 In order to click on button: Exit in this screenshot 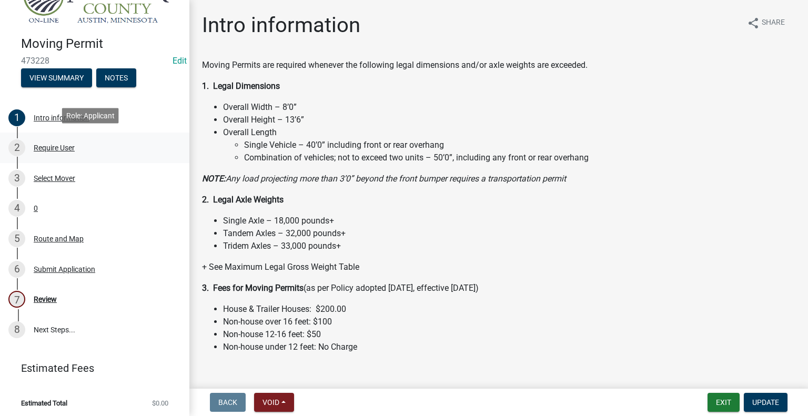, I will do `click(723, 402)`.